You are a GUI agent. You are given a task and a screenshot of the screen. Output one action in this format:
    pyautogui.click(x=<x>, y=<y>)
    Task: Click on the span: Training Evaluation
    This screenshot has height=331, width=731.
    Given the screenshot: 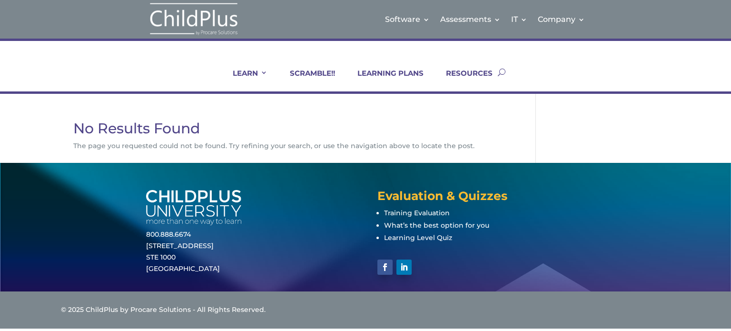 What is the action you would take?
    pyautogui.click(x=417, y=213)
    